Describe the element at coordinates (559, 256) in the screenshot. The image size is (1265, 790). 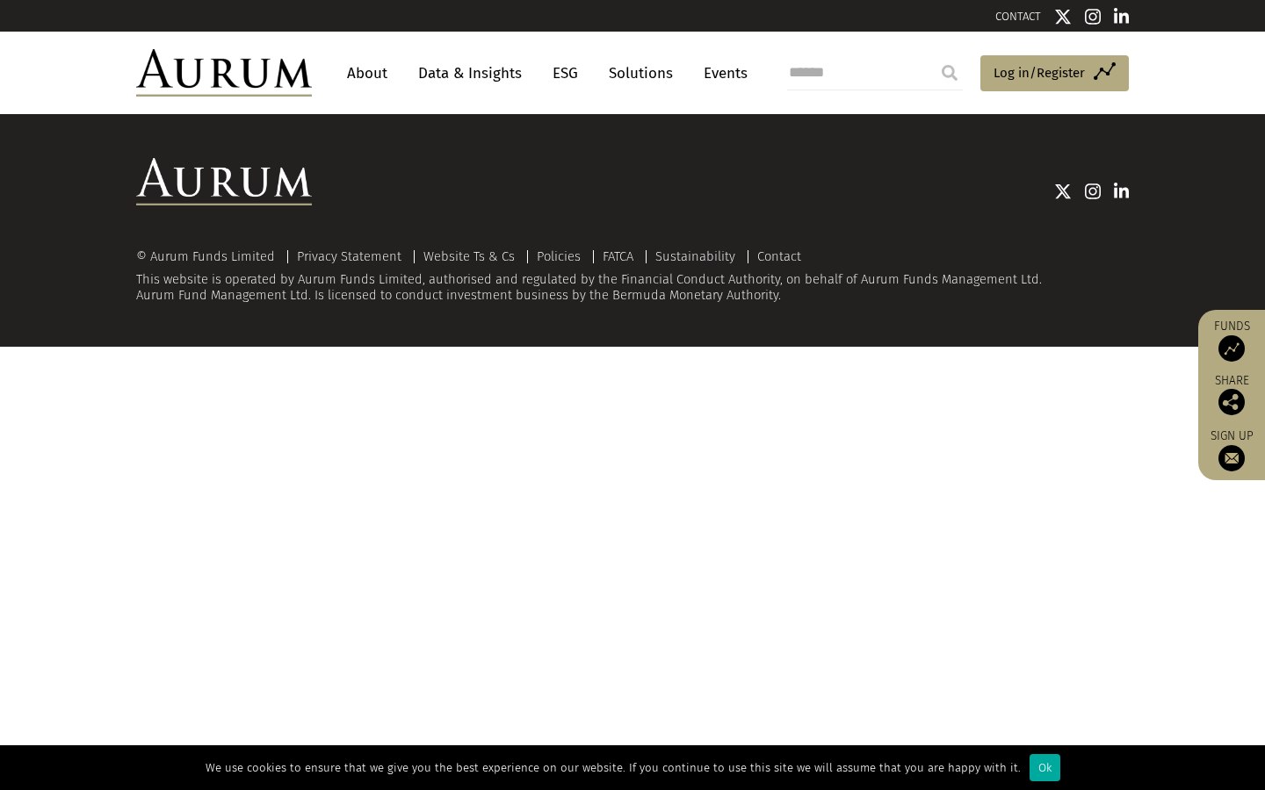
I see `a: Policies` at that location.